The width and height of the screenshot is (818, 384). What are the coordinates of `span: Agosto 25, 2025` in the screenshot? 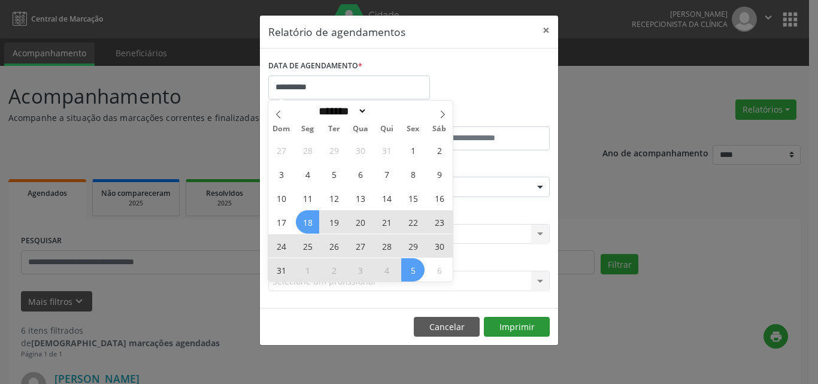 It's located at (307, 245).